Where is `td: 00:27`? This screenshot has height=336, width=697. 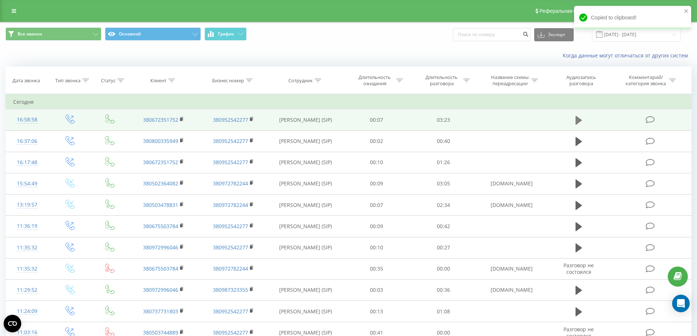
td: 00:27 is located at coordinates (443, 248).